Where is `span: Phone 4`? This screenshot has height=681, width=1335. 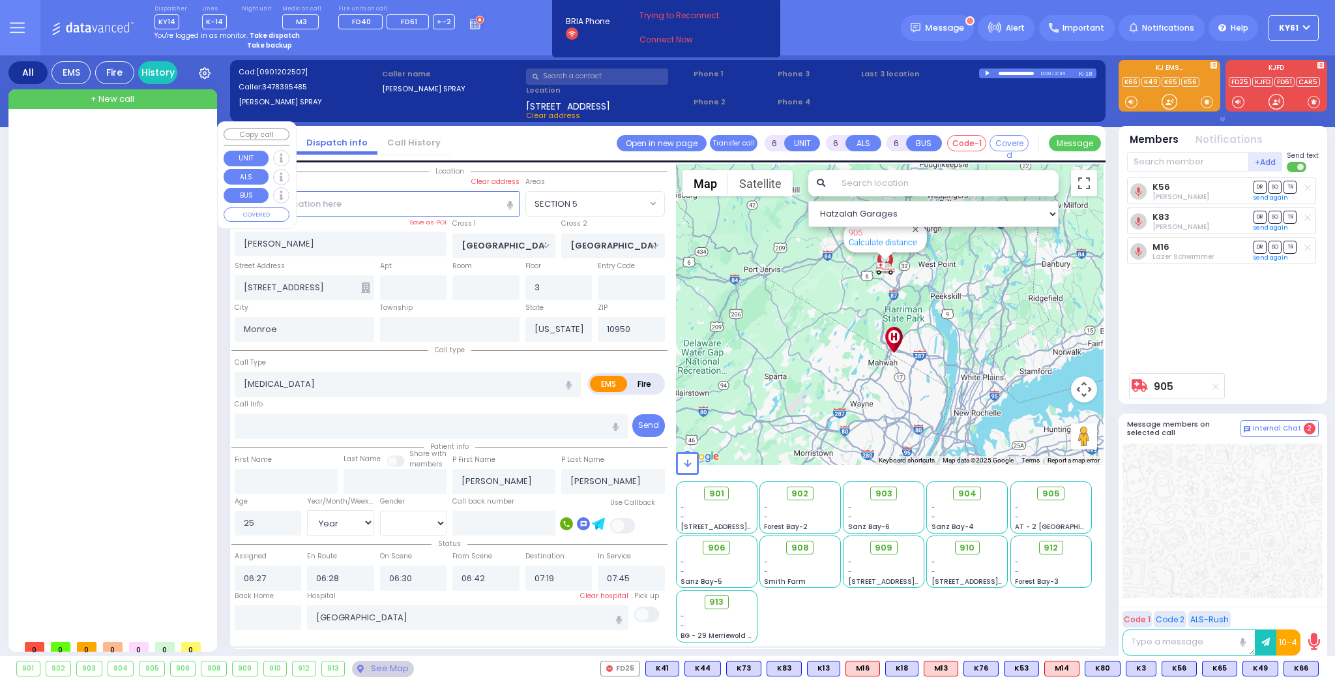 span: Phone 4 is located at coordinates (817, 102).